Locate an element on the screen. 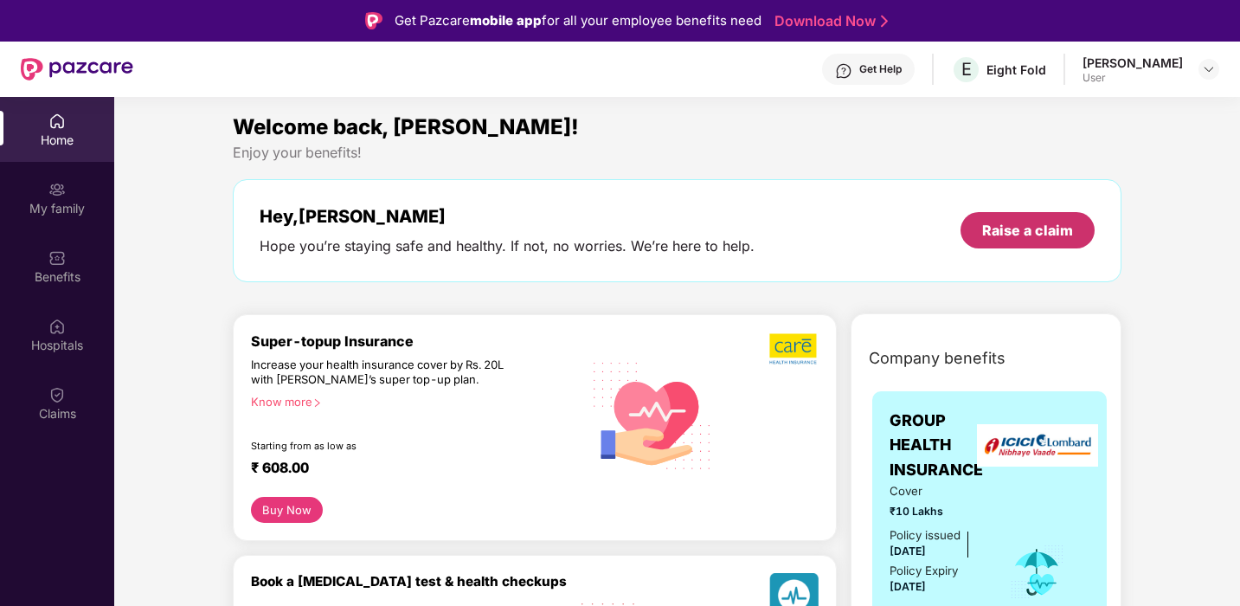 This screenshot has height=606, width=1240. div: Policy Expiry is located at coordinates (924, 570).